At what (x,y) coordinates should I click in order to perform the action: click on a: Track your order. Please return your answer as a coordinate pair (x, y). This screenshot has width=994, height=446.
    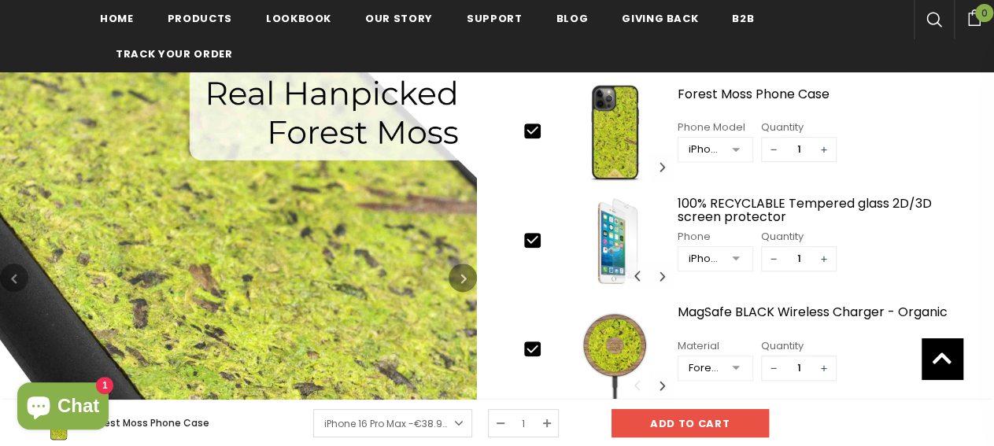
    Looking at the image, I should click on (174, 53).